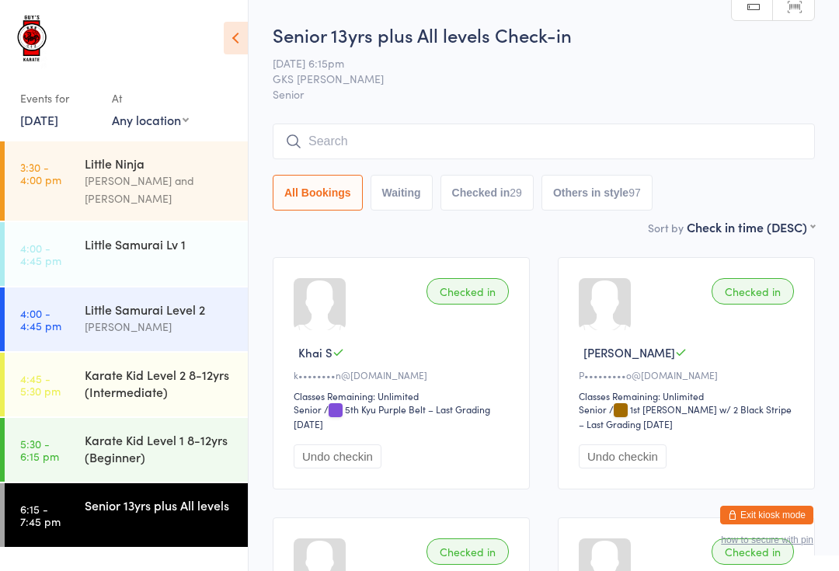 Image resolution: width=839 pixels, height=571 pixels. Describe the element at coordinates (159, 448) in the screenshot. I see `div: Karate Kid Level 1 8-12yrs (Beginner)` at that location.